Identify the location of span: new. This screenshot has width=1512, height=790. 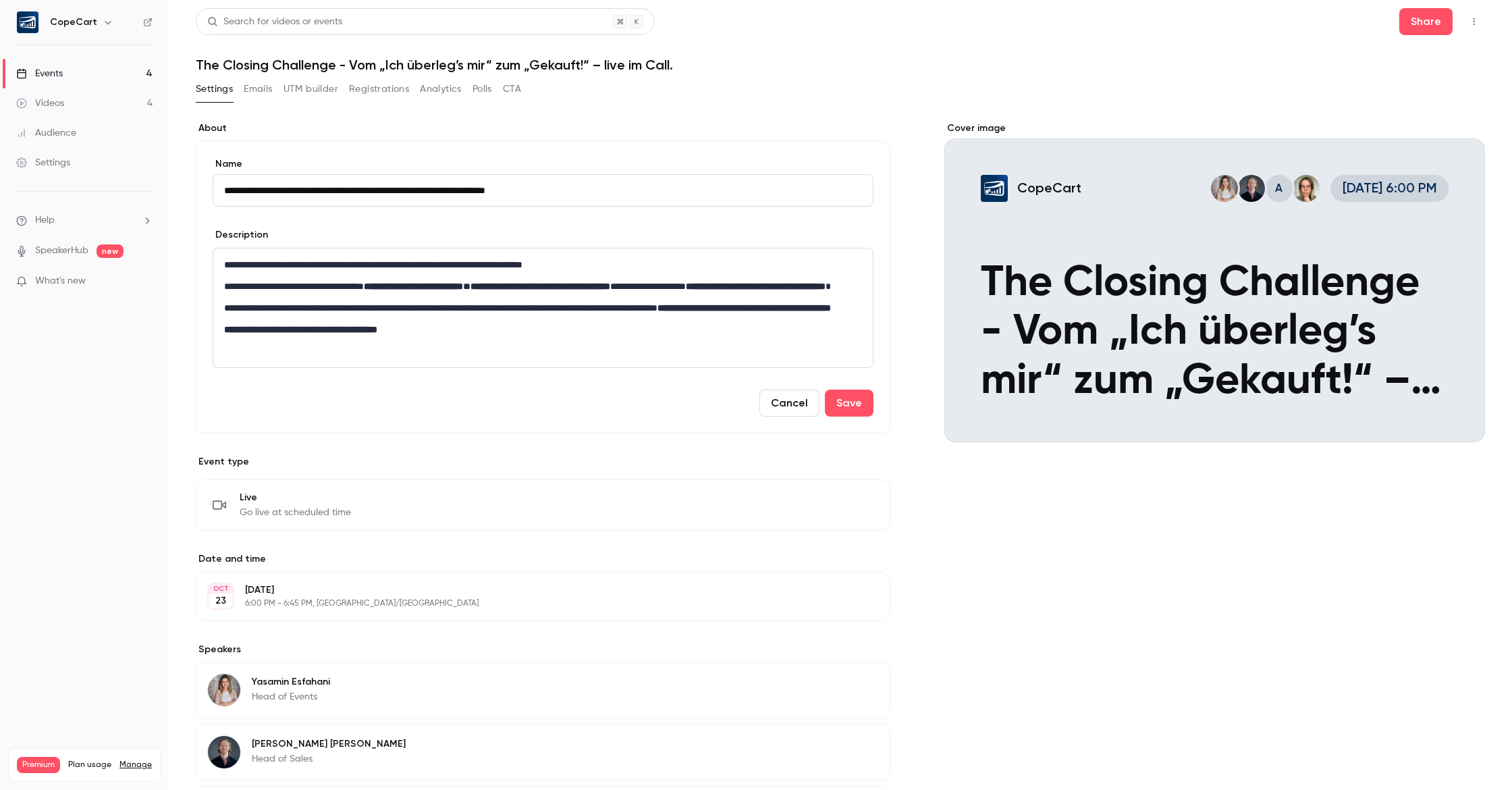
(110, 251).